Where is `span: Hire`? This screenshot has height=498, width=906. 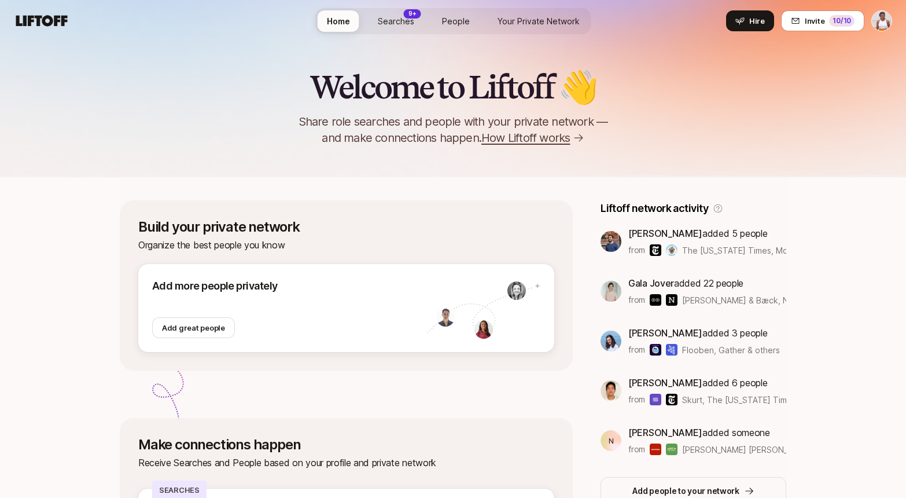
span: Hire is located at coordinates (757, 21).